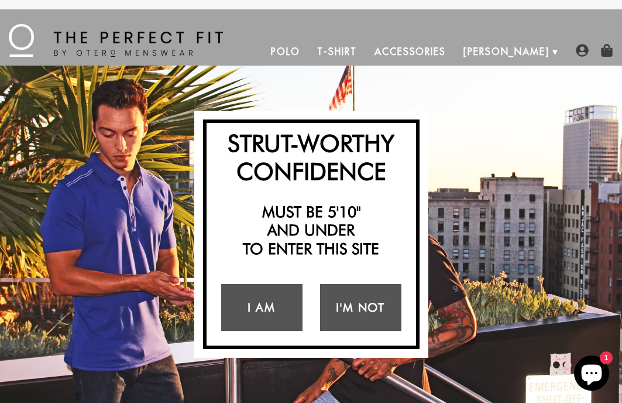  What do you see at coordinates (336, 51) in the screenshot?
I see `a: T-Shirt` at bounding box center [336, 51].